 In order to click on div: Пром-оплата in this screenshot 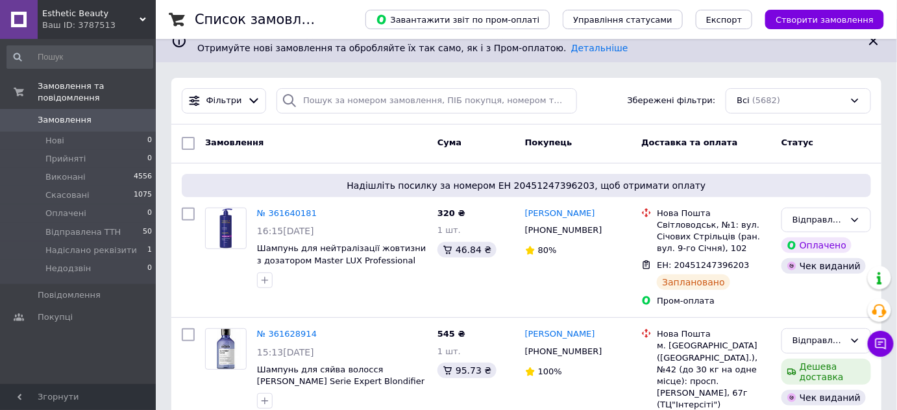, I will do `click(714, 301)`.